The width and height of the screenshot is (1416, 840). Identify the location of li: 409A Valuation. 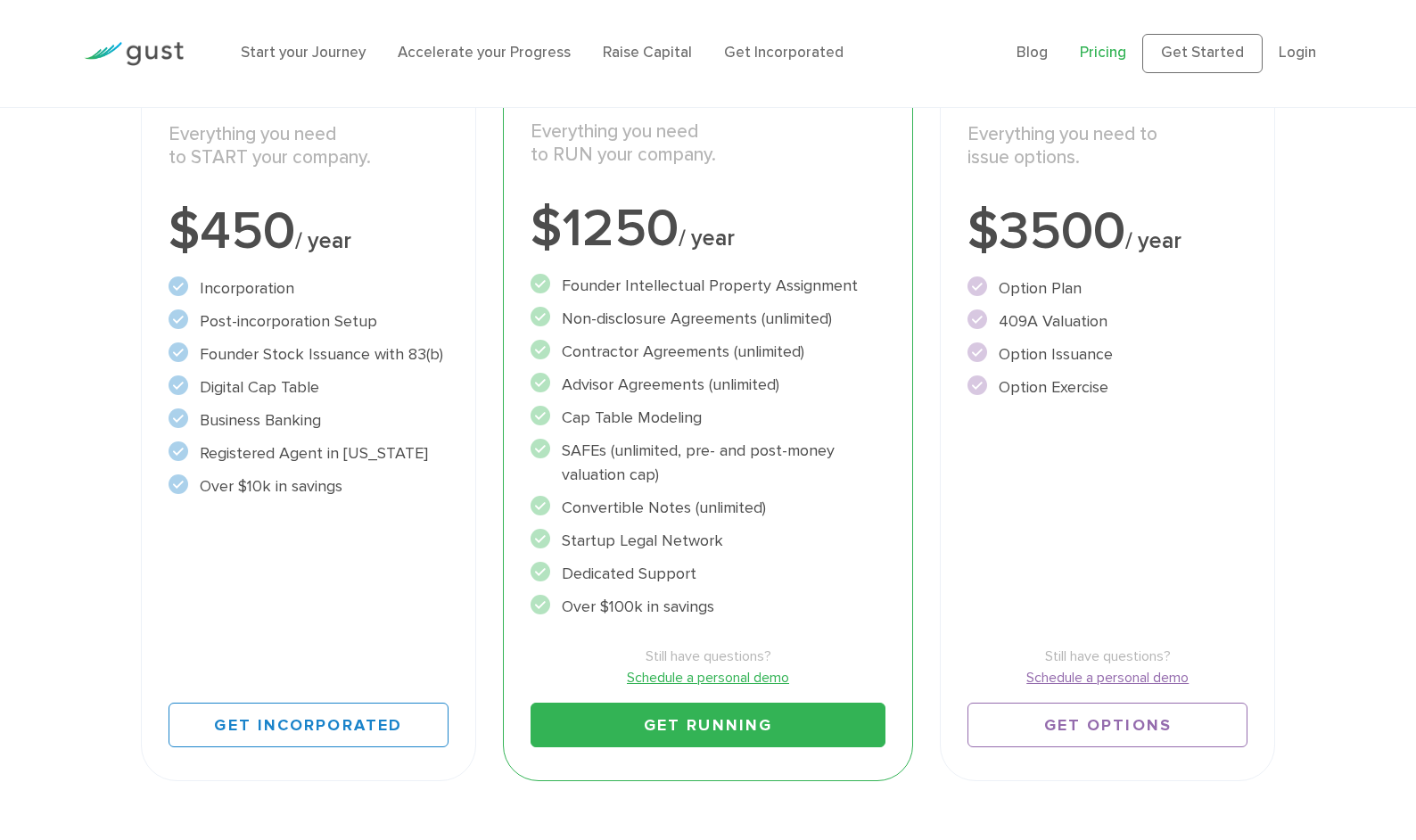
(1108, 321).